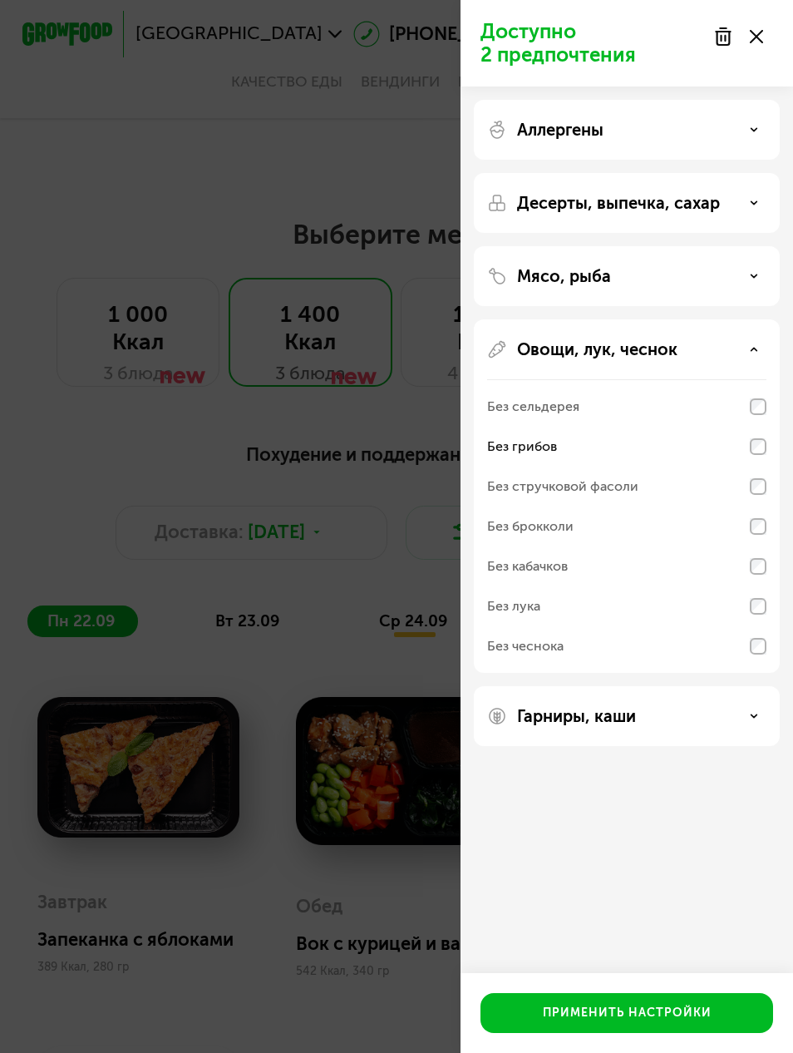  I want to click on div: Без чеснока, so click(526, 646).